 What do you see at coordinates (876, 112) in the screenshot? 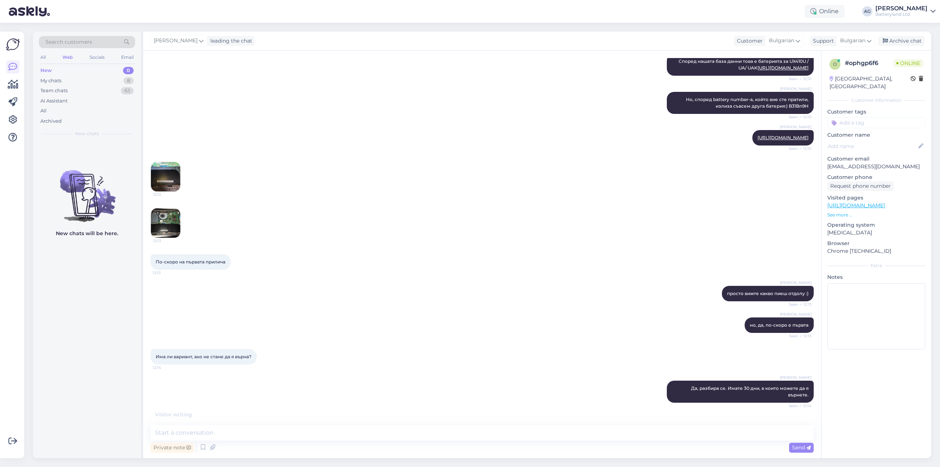
I see `p: Customer tags` at bounding box center [876, 112].